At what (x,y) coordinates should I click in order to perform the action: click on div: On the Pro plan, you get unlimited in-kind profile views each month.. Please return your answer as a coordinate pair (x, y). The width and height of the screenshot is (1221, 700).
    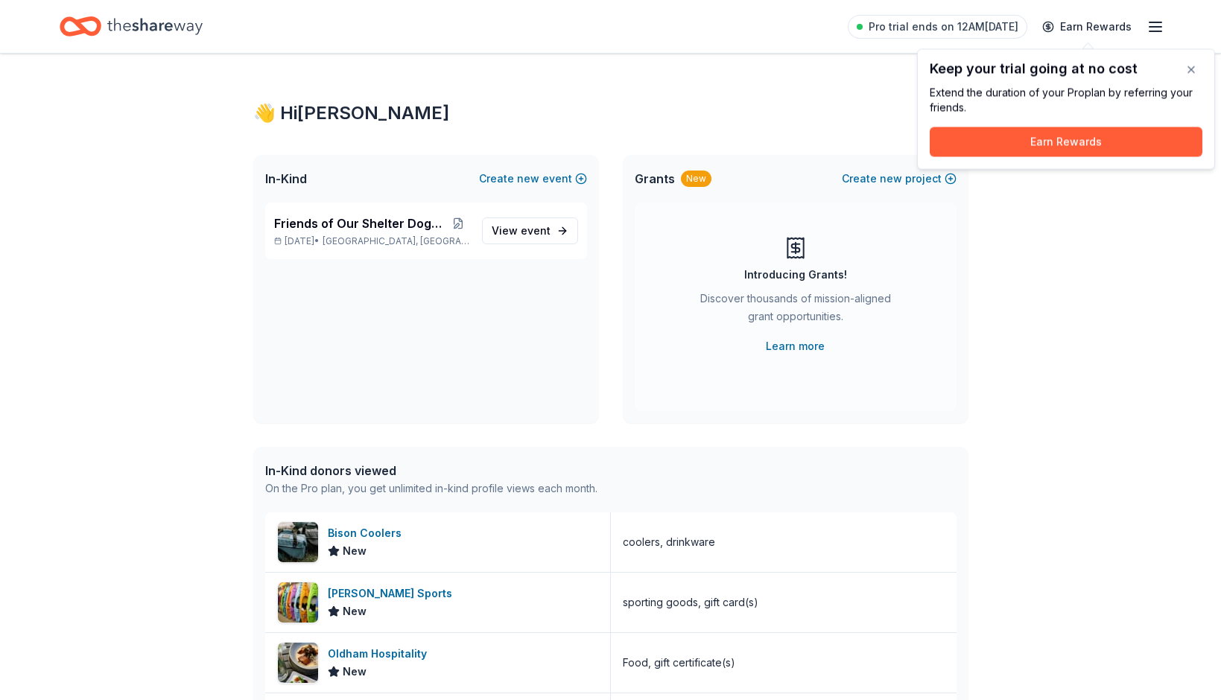
    Looking at the image, I should click on (431, 489).